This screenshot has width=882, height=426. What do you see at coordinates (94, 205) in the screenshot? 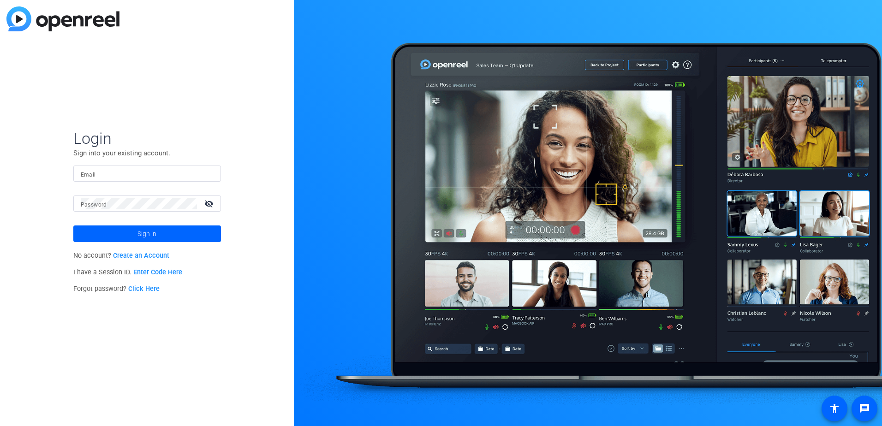
I see `mat-label: Password` at bounding box center [94, 205].